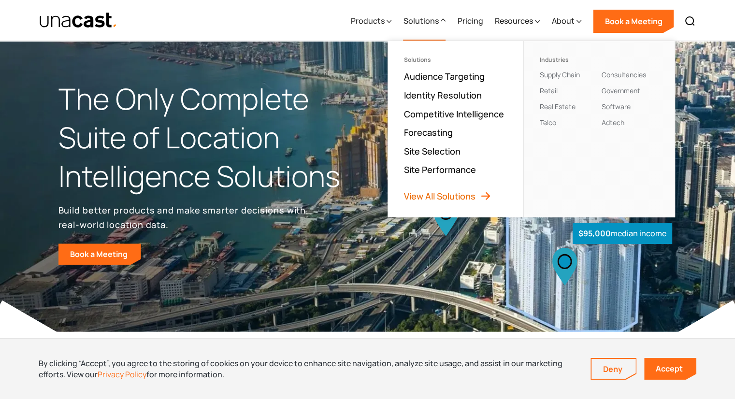 The width and height of the screenshot is (735, 399). I want to click on nav: Solutions, so click(531, 129).